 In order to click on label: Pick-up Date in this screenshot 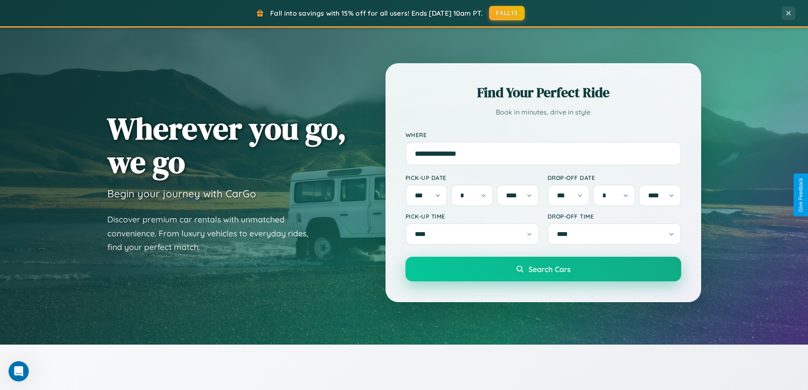, I will do `click(472, 177)`.